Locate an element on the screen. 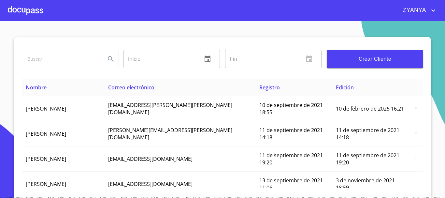 The width and height of the screenshot is (445, 198). span: 13 de septiembre de 2021 11:06 is located at coordinates (291, 184).